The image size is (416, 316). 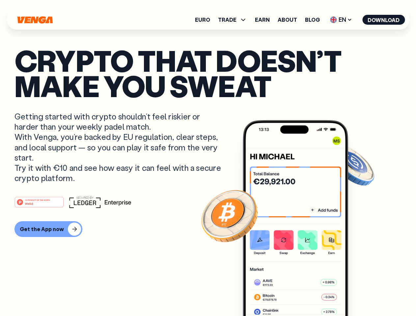 I want to click on svg: Home, so click(x=35, y=20).